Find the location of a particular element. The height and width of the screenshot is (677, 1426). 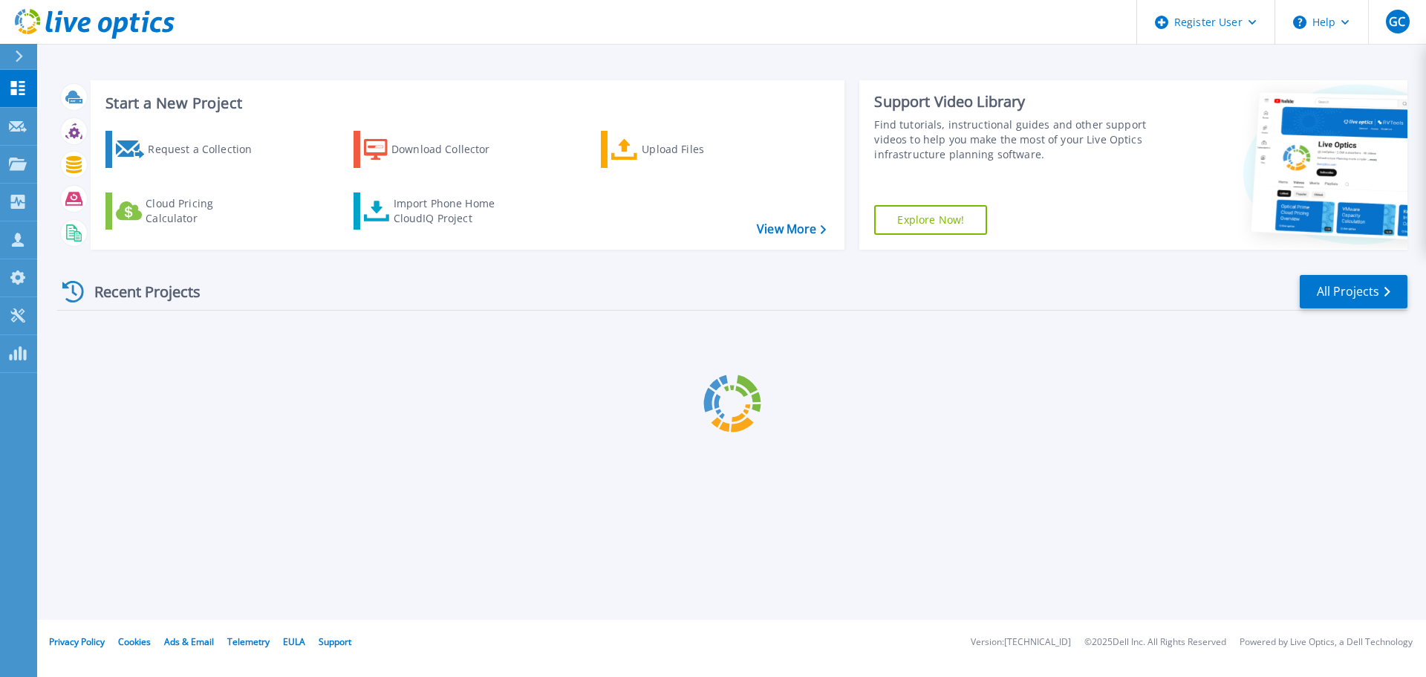

a: Support is located at coordinates (335, 641).